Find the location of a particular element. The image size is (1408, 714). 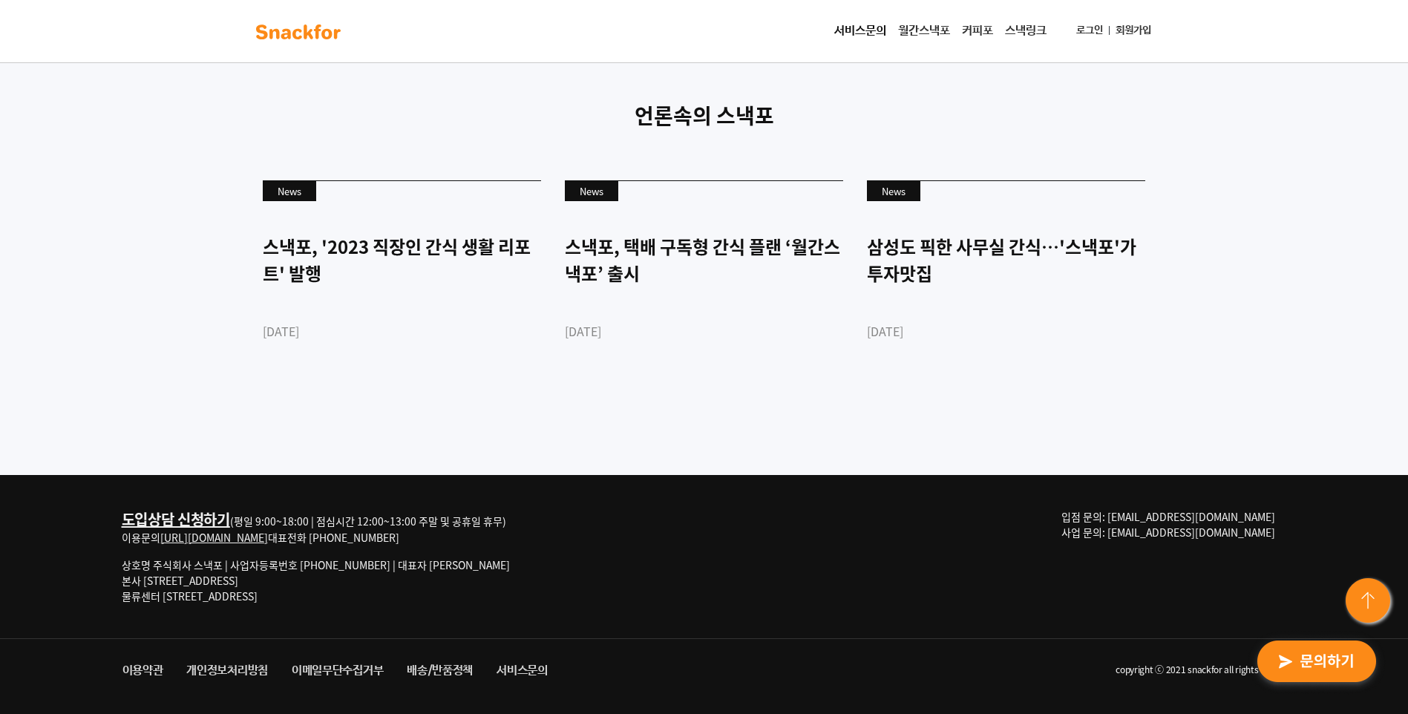

div: 스낵포, '2023 직장인 간식 생활 리포트' 발행 is located at coordinates (401, 260).